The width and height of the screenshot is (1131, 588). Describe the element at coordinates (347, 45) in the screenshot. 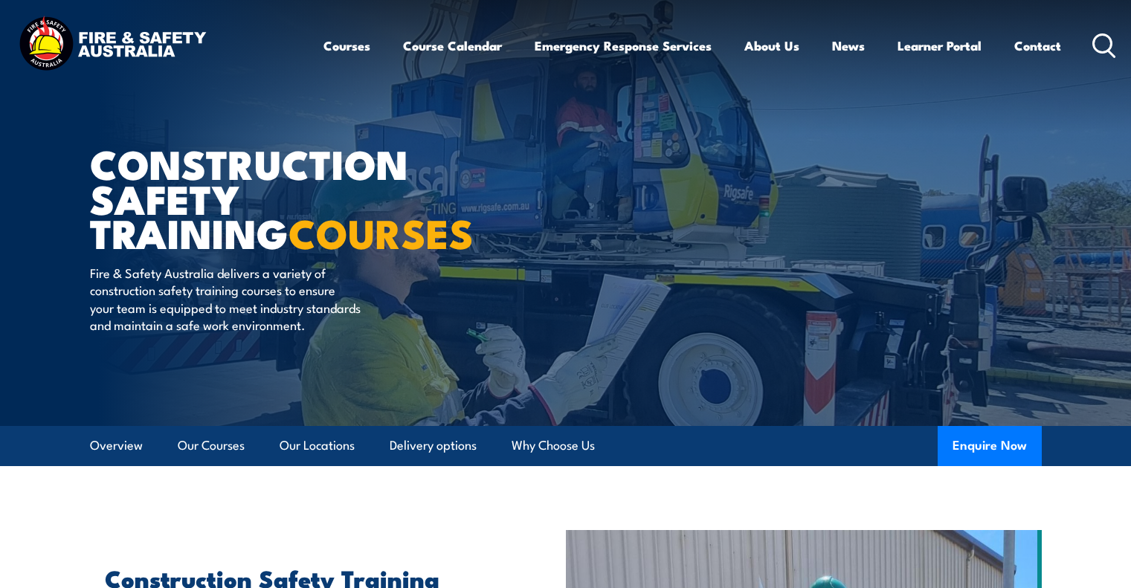

I see `a: Courses` at that location.